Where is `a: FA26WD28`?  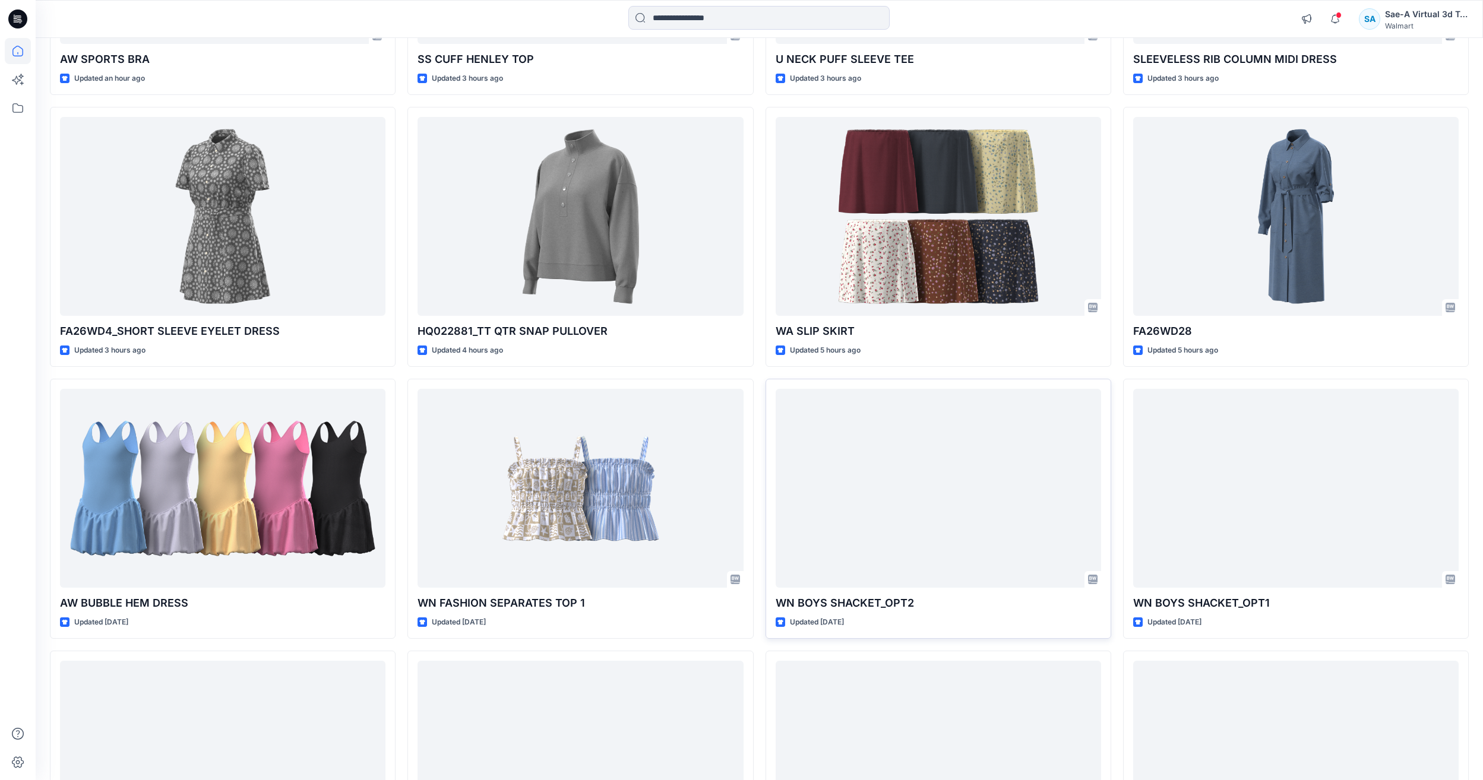 a: FA26WD28 is located at coordinates (1296, 216).